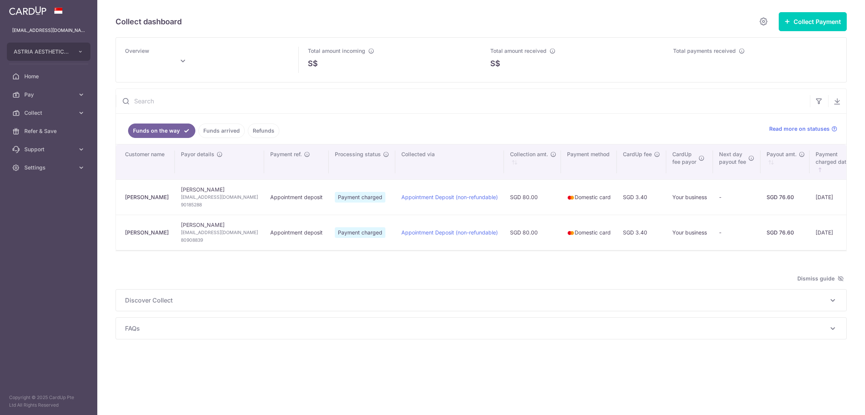 The width and height of the screenshot is (865, 415). What do you see at coordinates (49, 52) in the screenshot?
I see `button: ASTRIA AESTHETICS PTE. LTD.` at bounding box center [49, 52].